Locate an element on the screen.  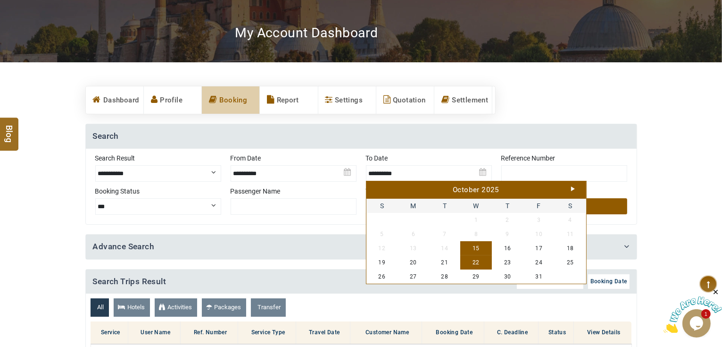
span: Friday is located at coordinates (539, 206).